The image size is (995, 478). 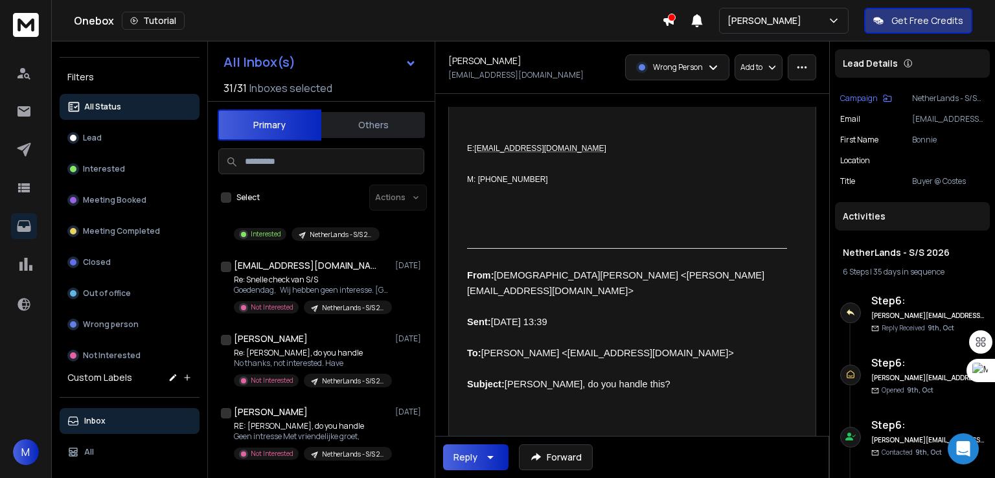 I want to click on p: Get Free Credits, so click(x=927, y=21).